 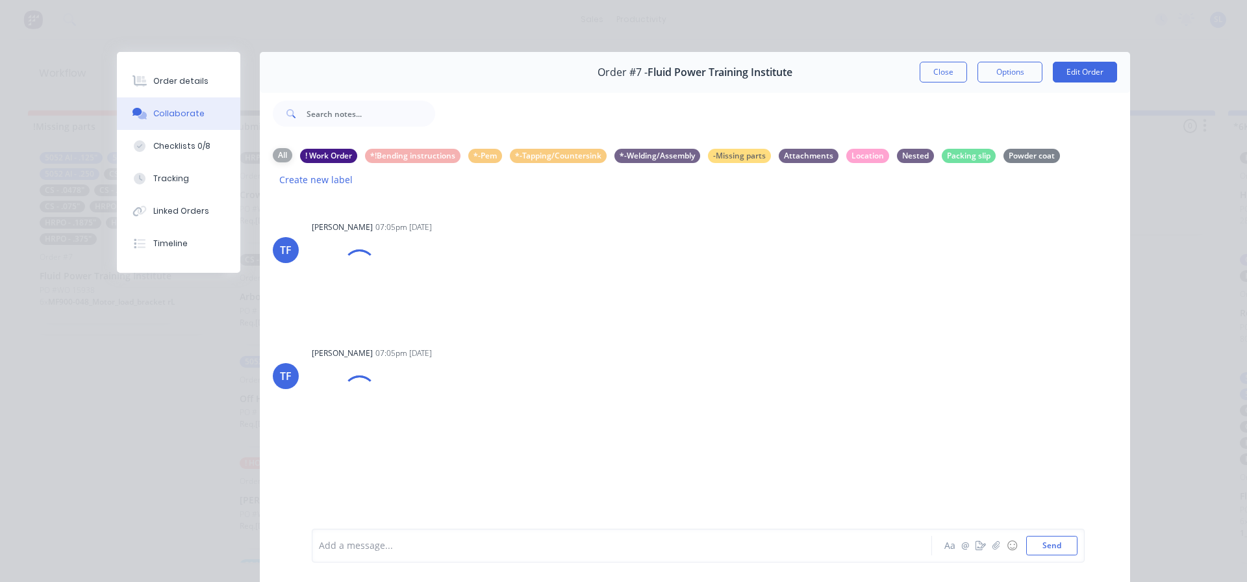 What do you see at coordinates (657, 156) in the screenshot?
I see `div: *-Welding/Assembly` at bounding box center [657, 156].